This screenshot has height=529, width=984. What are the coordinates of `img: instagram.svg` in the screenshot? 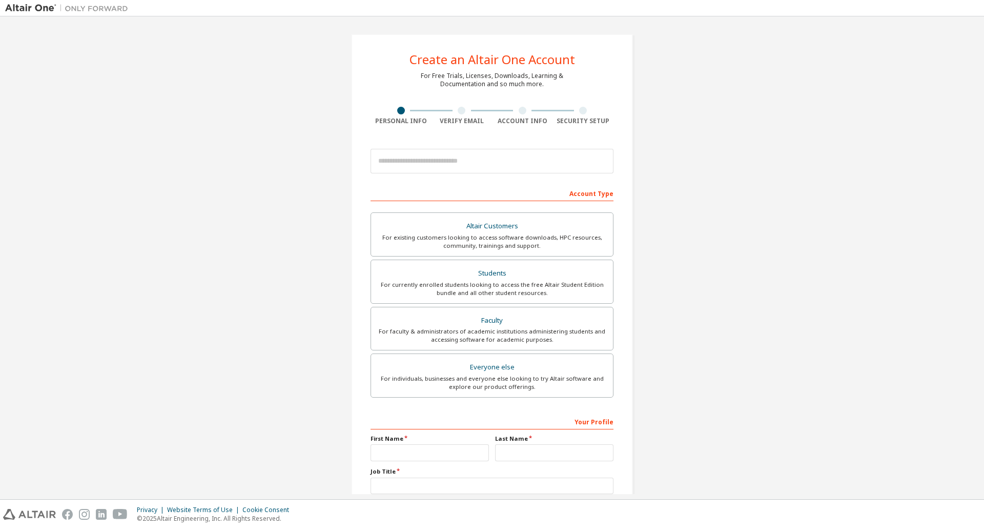 It's located at (84, 514).